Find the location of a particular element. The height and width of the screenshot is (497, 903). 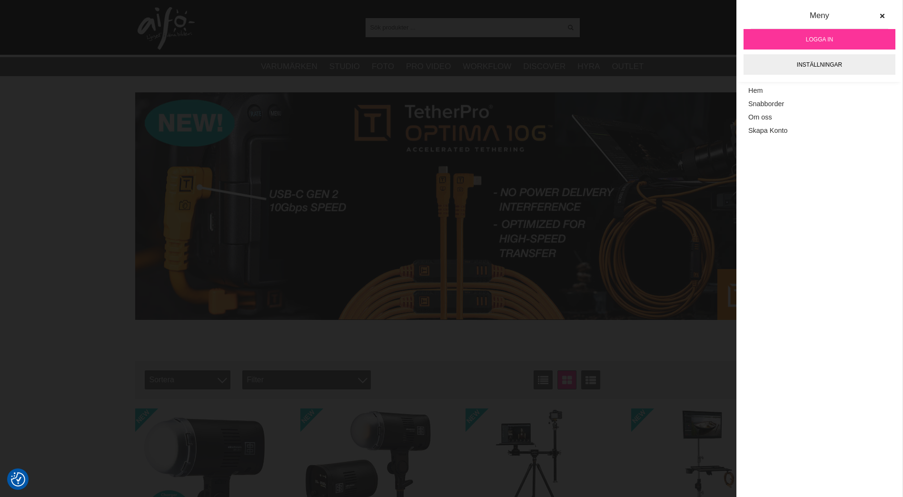

a: Logga in is located at coordinates (819, 39).